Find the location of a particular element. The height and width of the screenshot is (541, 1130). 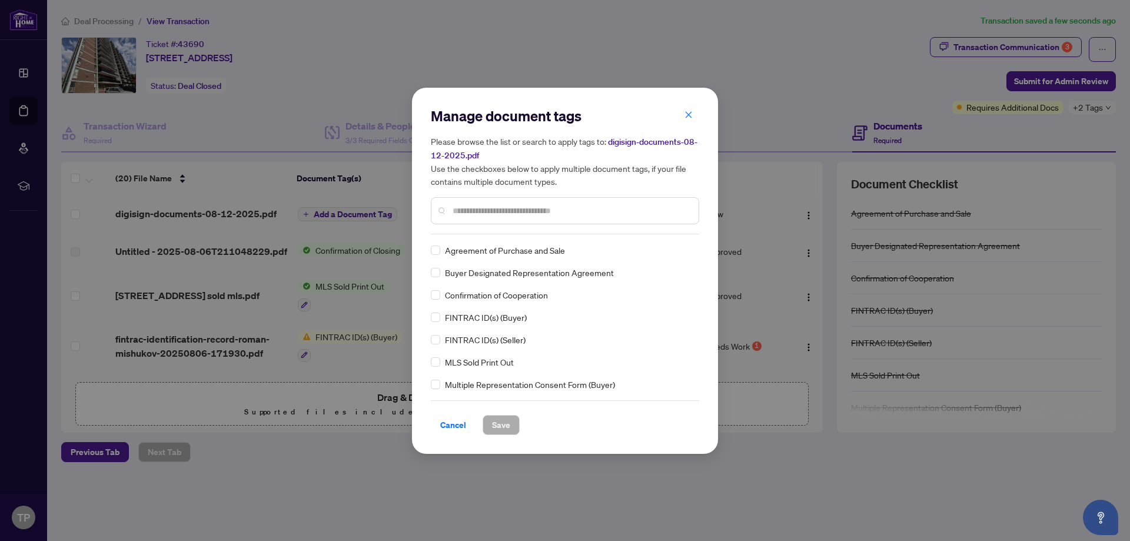

span: MLS Sold Print Out is located at coordinates (479, 362).